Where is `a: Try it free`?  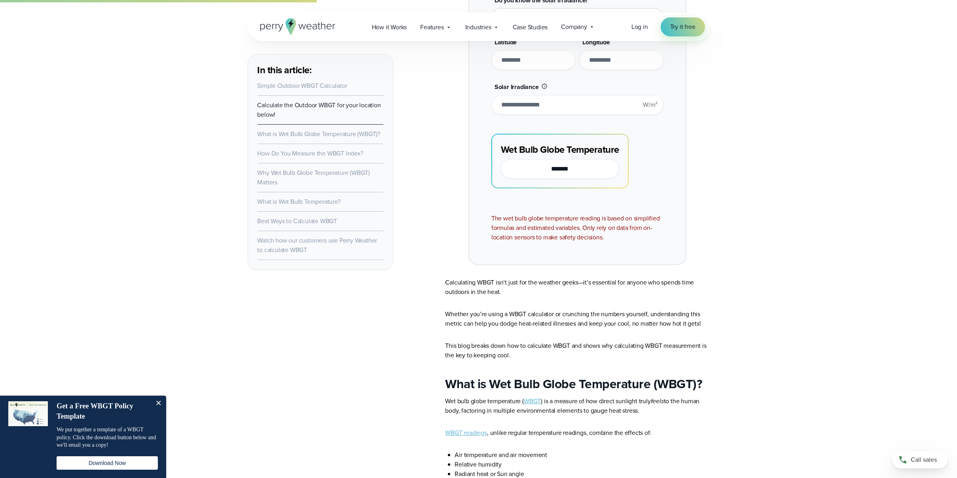
a: Try it free is located at coordinates (683, 27).